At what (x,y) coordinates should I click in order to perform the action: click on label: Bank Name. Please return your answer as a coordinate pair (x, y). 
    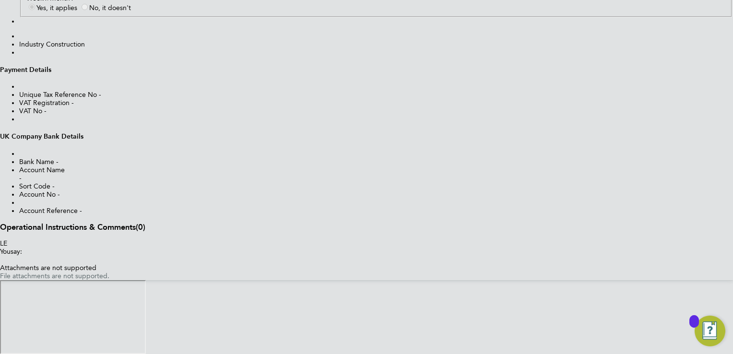
    Looking at the image, I should click on (36, 162).